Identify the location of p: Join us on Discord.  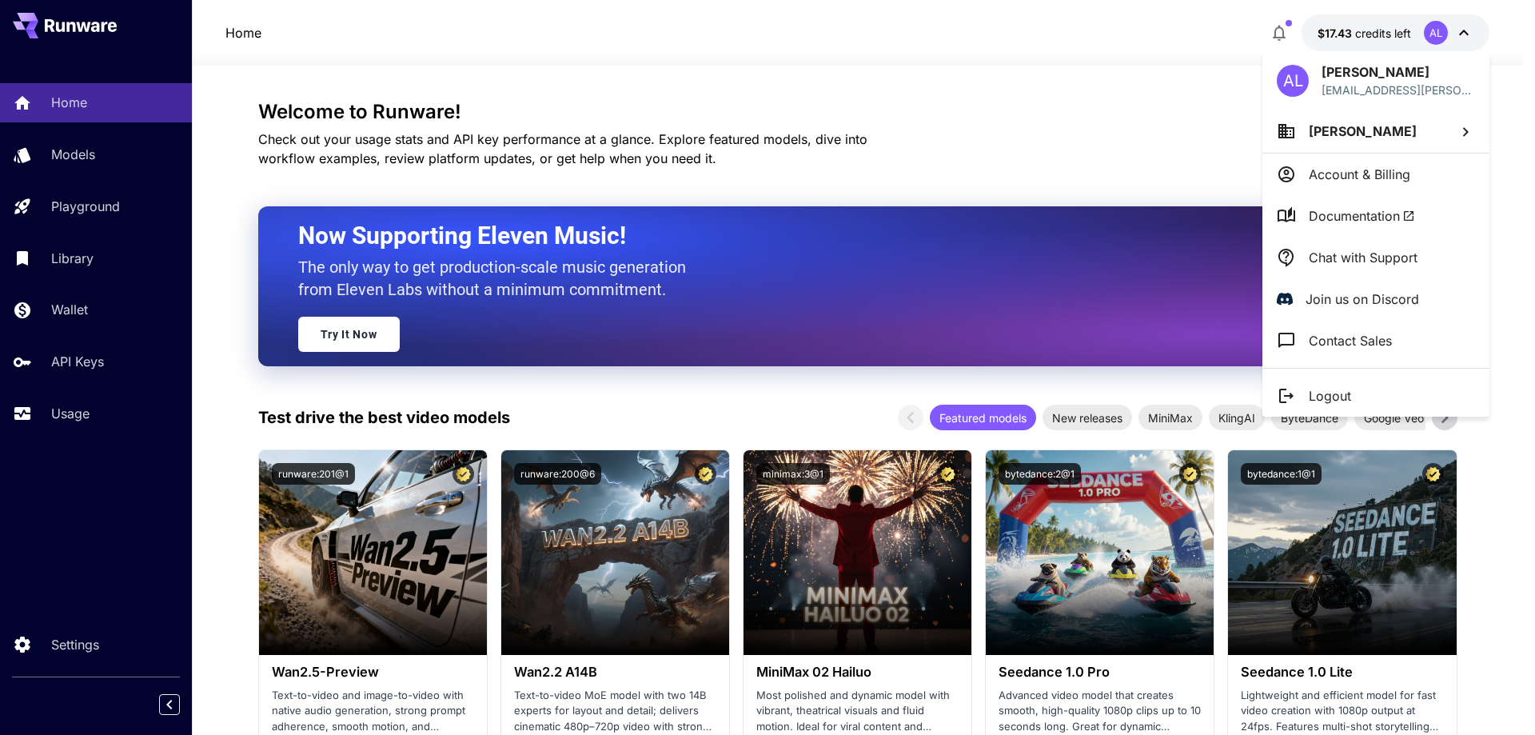
(1362, 299).